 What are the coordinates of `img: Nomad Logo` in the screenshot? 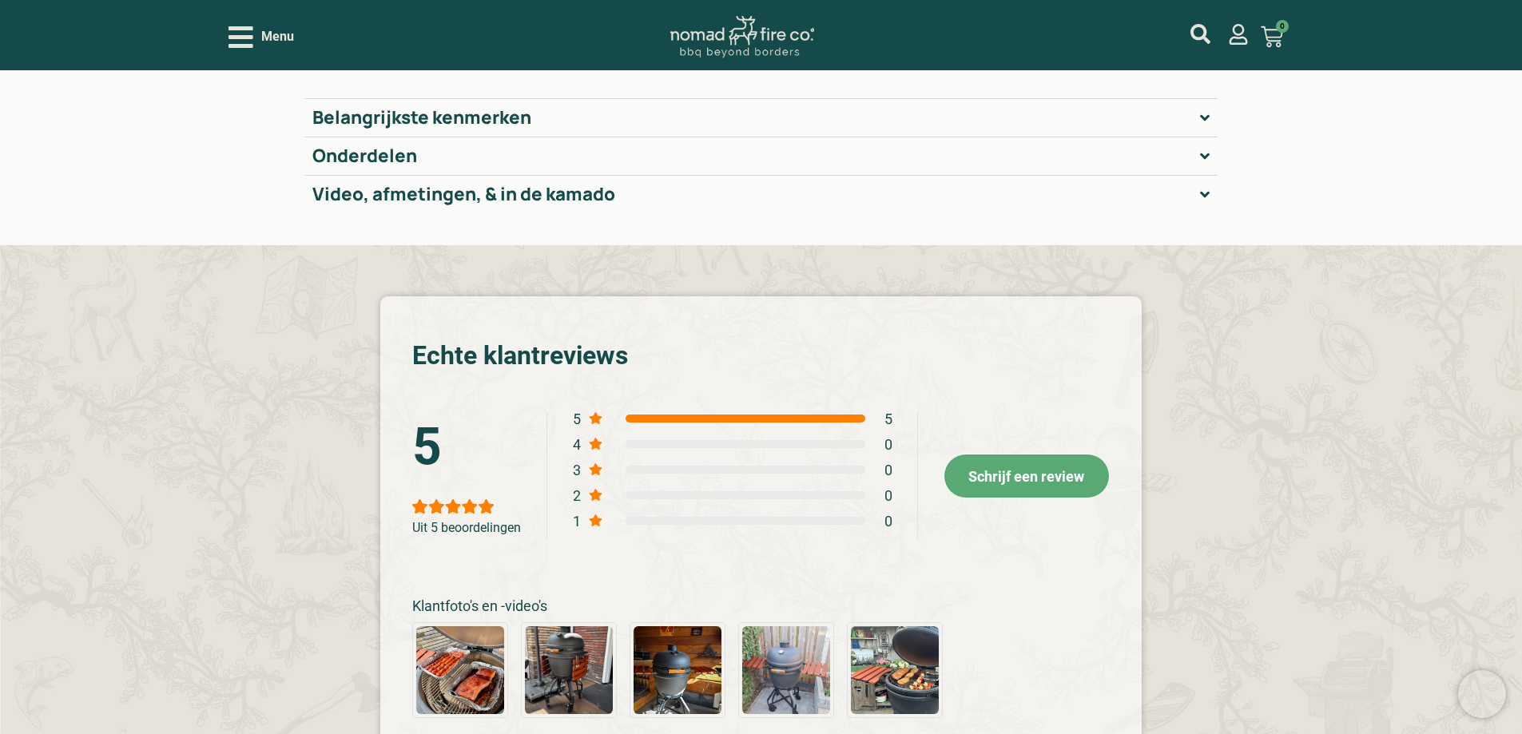 It's located at (742, 37).